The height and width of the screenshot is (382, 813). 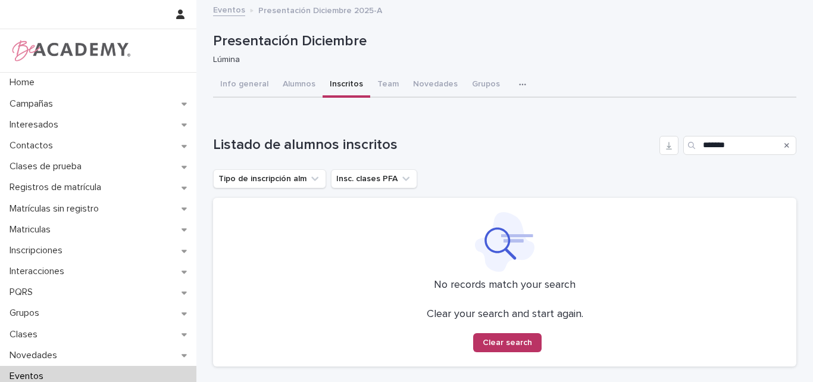 I want to click on p: Clases de prueba, so click(x=48, y=166).